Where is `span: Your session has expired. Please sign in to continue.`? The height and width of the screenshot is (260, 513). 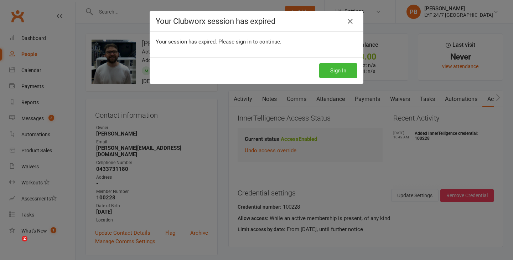
span: Your session has expired. Please sign in to continue. is located at coordinates (218, 42).